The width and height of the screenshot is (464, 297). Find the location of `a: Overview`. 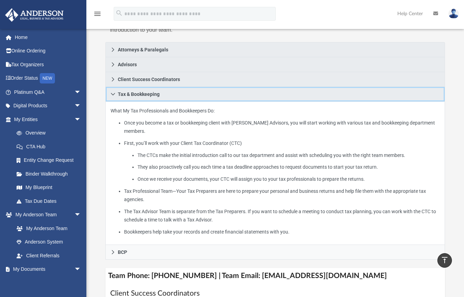

a: Overview is located at coordinates (50, 133).